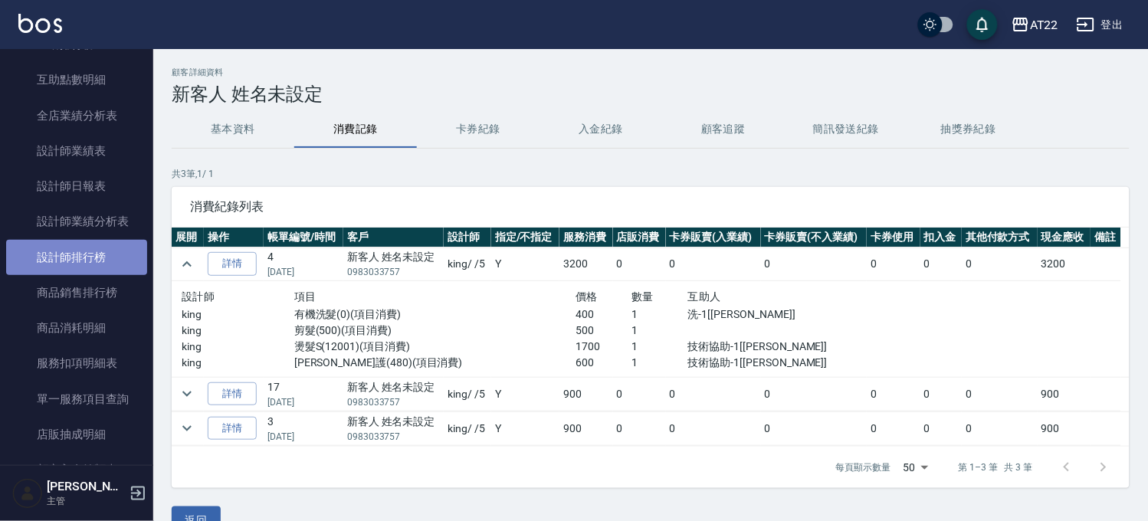 The height and width of the screenshot is (521, 1148). I want to click on a: 商品銷售排行榜, so click(77, 293).